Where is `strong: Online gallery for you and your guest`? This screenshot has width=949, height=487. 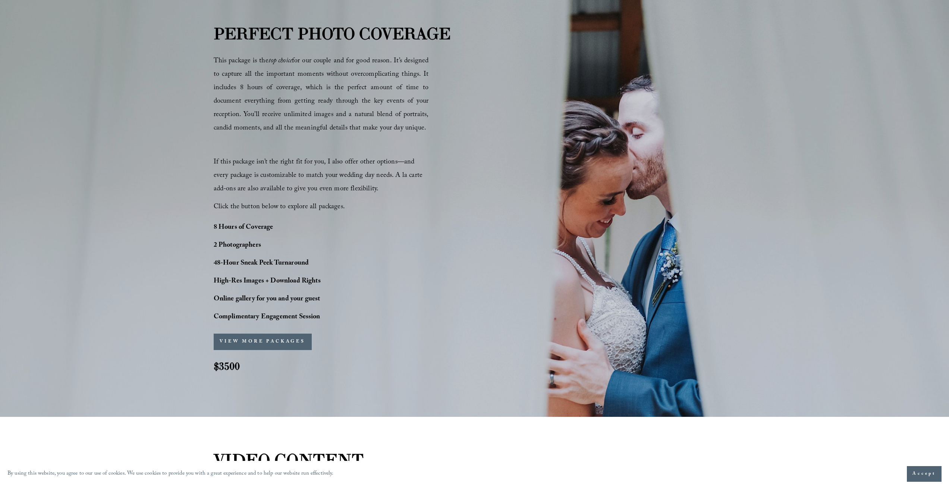
strong: Online gallery for you and your guest is located at coordinates (267, 299).